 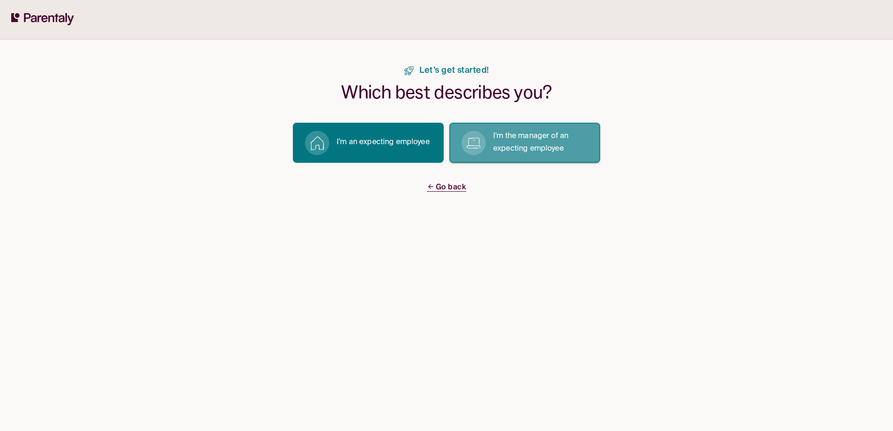 I want to click on a: Go back, so click(x=446, y=188).